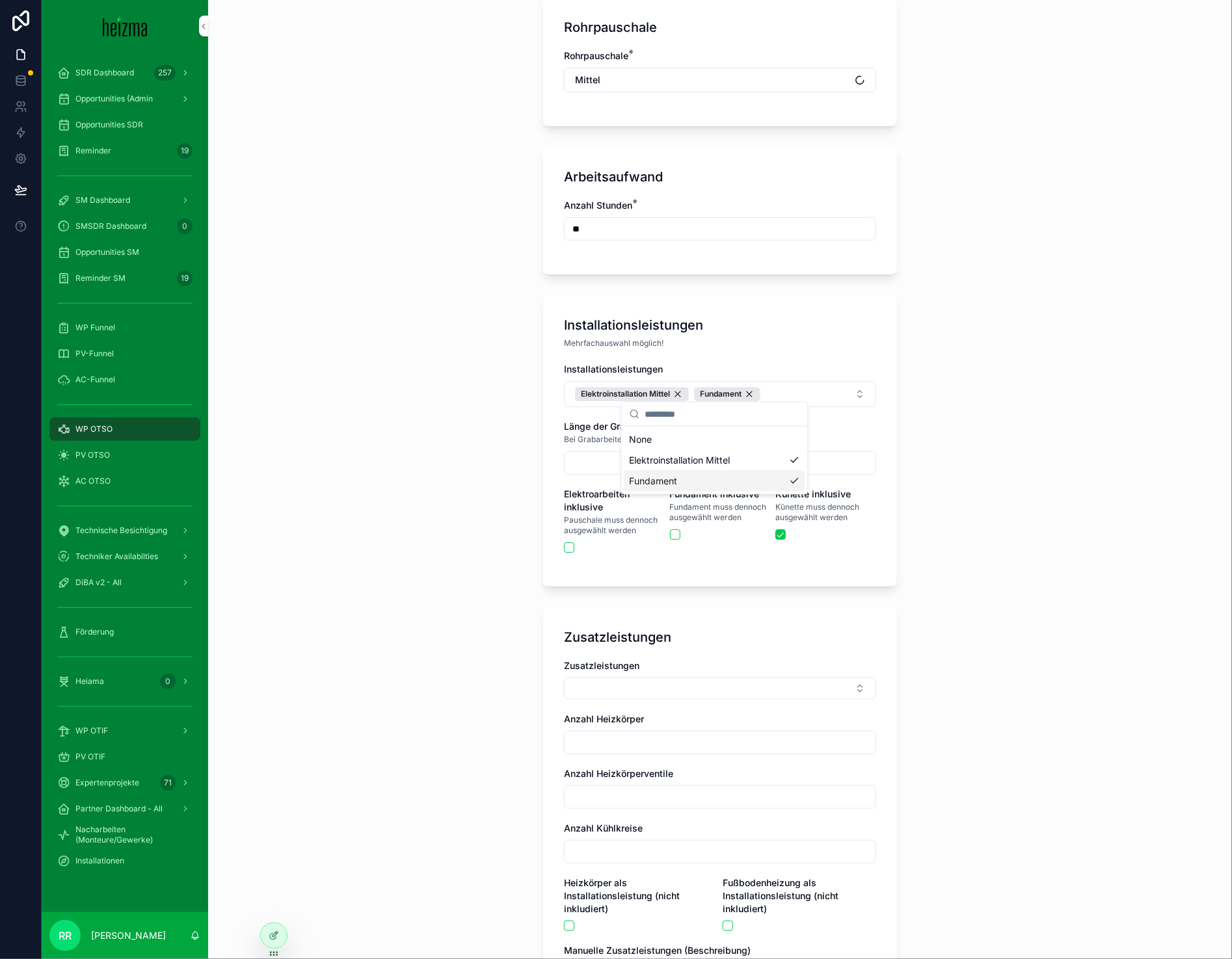 The height and width of the screenshot is (959, 1232). I want to click on span: Reminder, so click(93, 151).